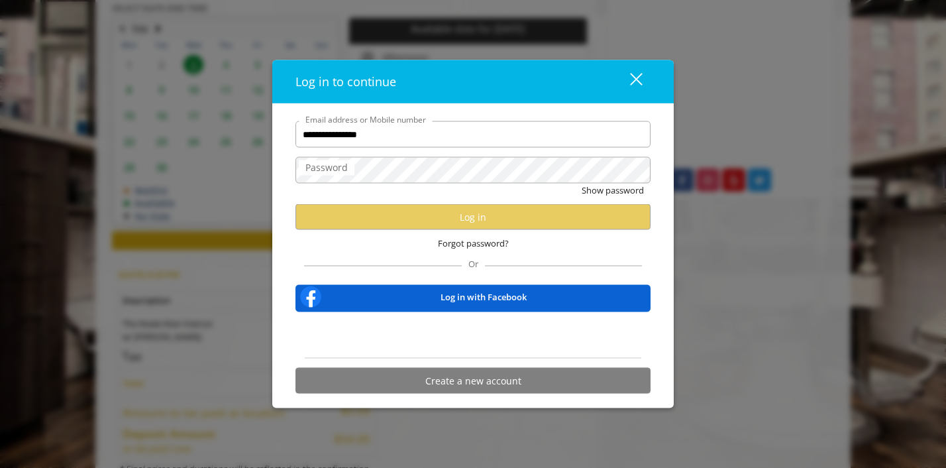 The width and height of the screenshot is (946, 468). Describe the element at coordinates (366, 119) in the screenshot. I see `label: Email address or Mobile number` at that location.